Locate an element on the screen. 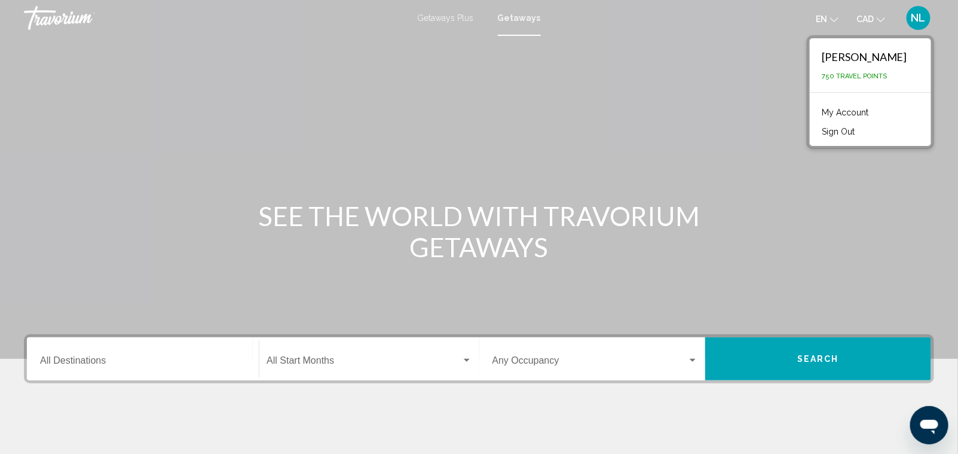 The width and height of the screenshot is (958, 454). span: NL is located at coordinates (919, 18).